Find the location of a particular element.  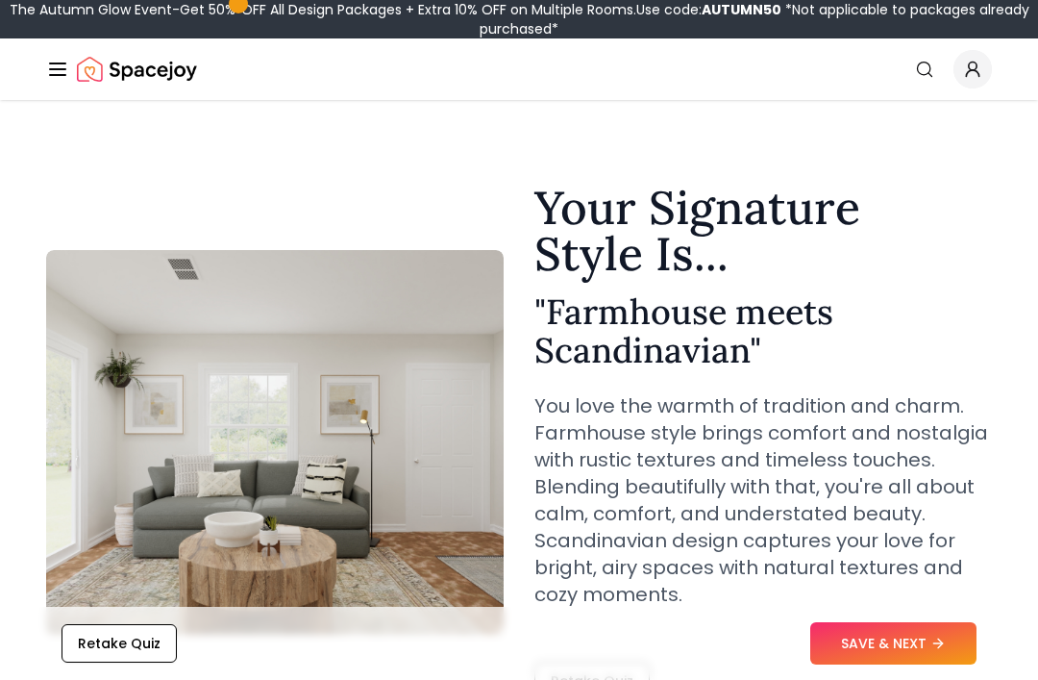

a: Spacejoy is located at coordinates (137, 69).